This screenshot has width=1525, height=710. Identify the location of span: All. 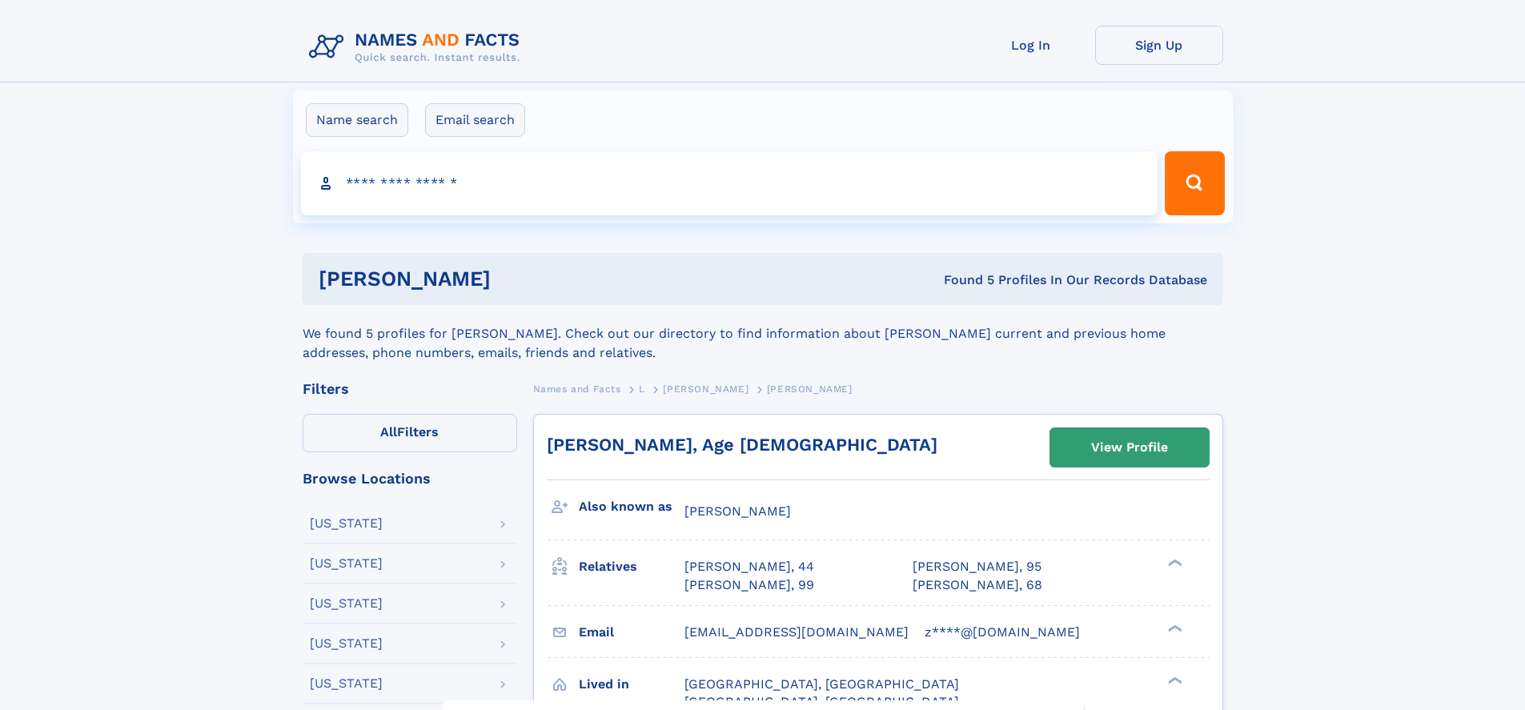
(388, 432).